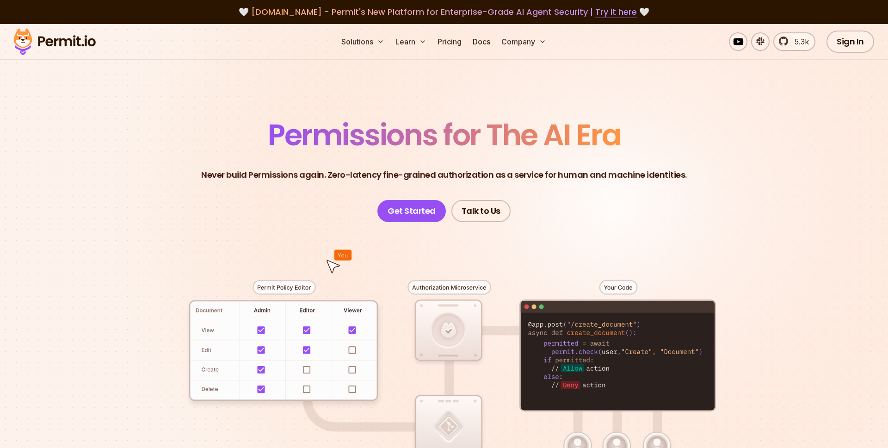 This screenshot has width=888, height=448. Describe the element at coordinates (411, 42) in the screenshot. I see `button: Learn` at that location.